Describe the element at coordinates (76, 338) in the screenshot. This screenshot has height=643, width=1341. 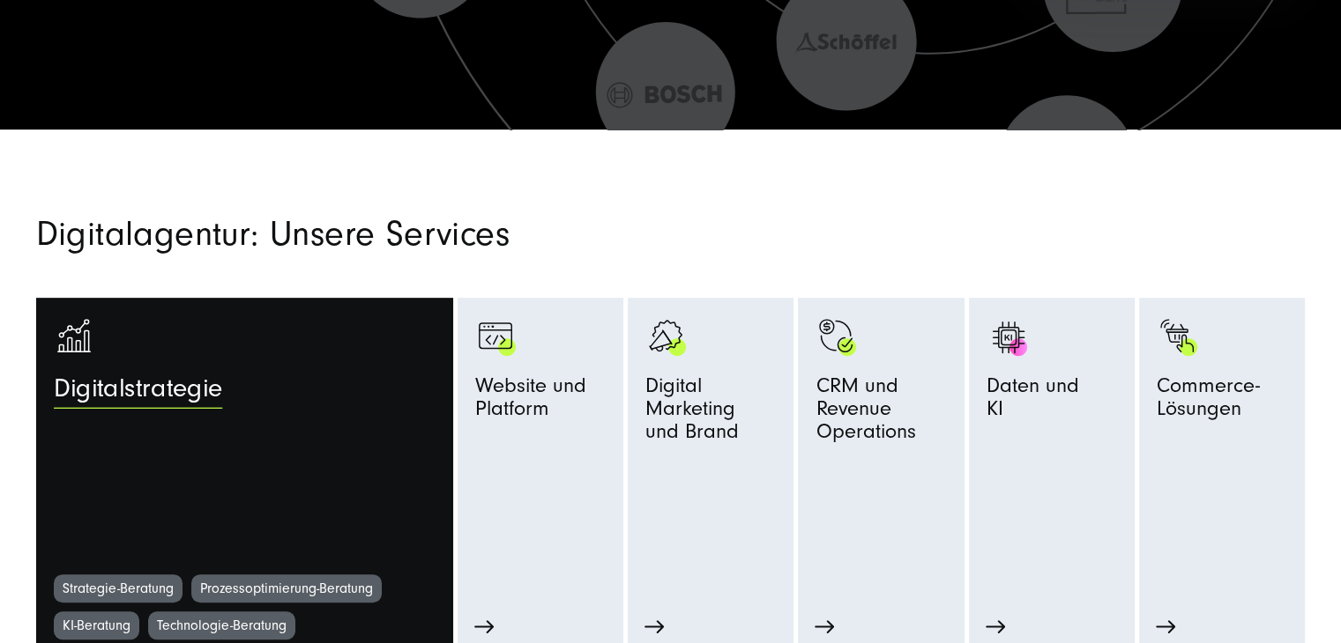
I see `img: analytics-graph-bar-business_white` at that location.